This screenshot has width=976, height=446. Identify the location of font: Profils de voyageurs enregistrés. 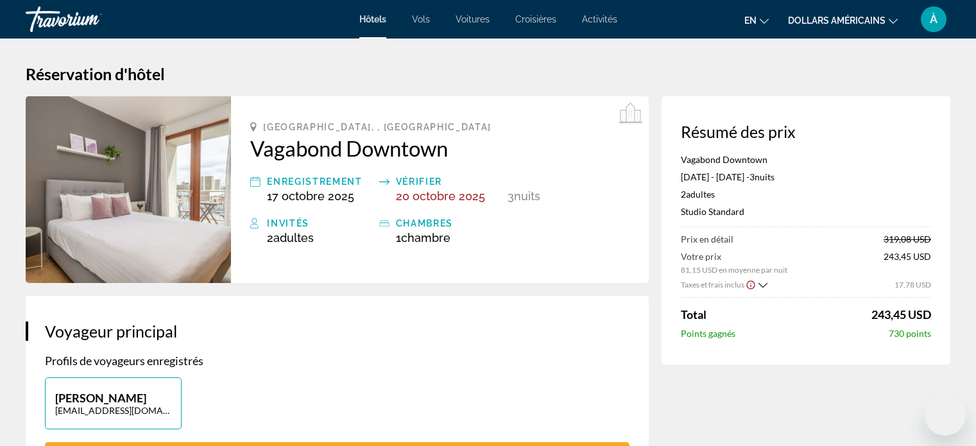
(124, 361).